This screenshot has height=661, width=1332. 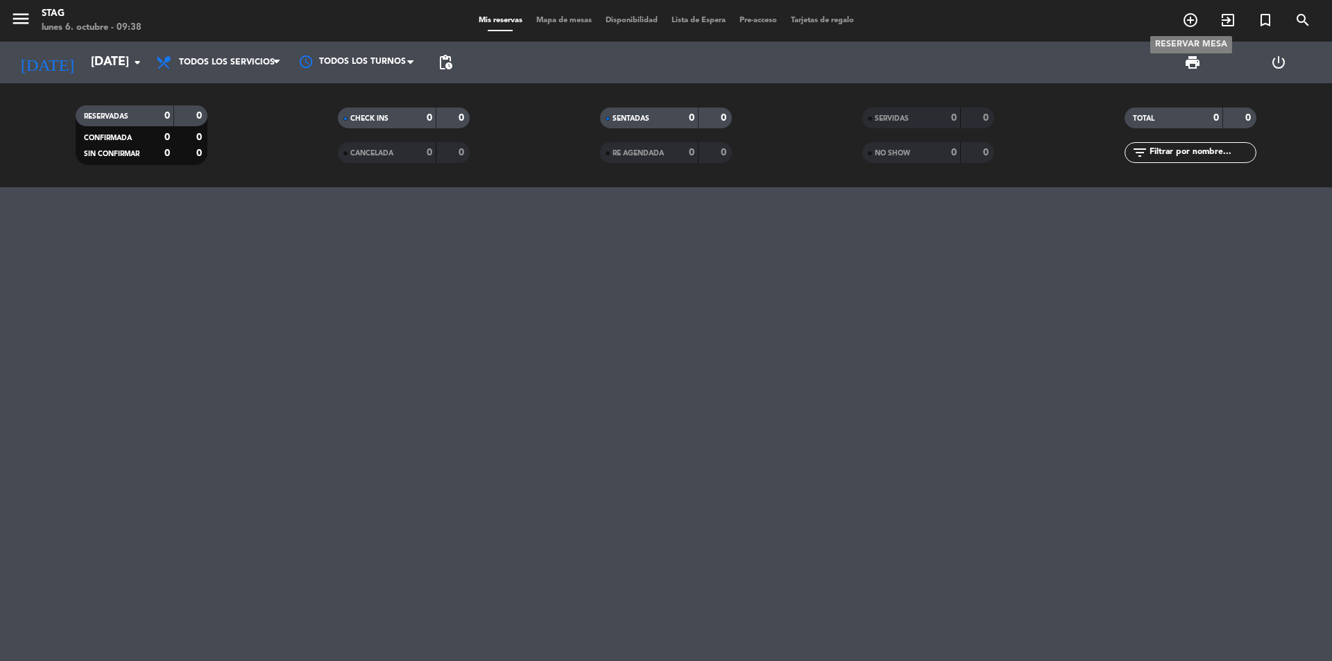 What do you see at coordinates (445, 62) in the screenshot?
I see `span: pending_actions` at bounding box center [445, 62].